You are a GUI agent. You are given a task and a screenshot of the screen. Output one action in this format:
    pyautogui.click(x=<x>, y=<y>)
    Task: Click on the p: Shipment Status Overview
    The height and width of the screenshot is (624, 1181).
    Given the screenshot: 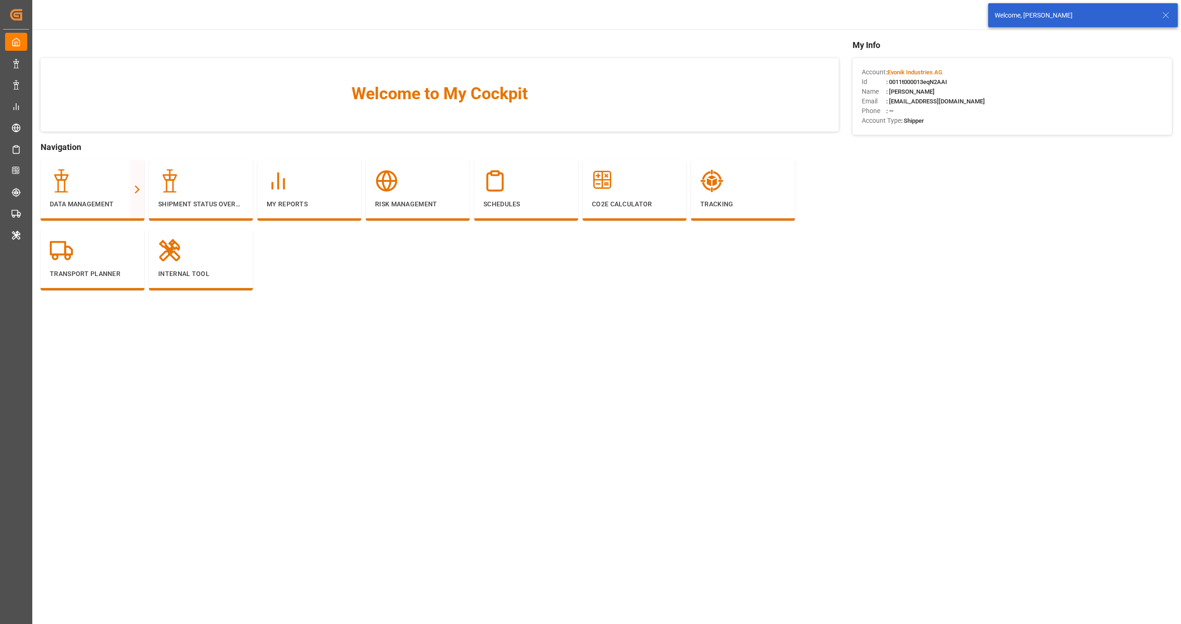 What is the action you would take?
    pyautogui.click(x=201, y=204)
    